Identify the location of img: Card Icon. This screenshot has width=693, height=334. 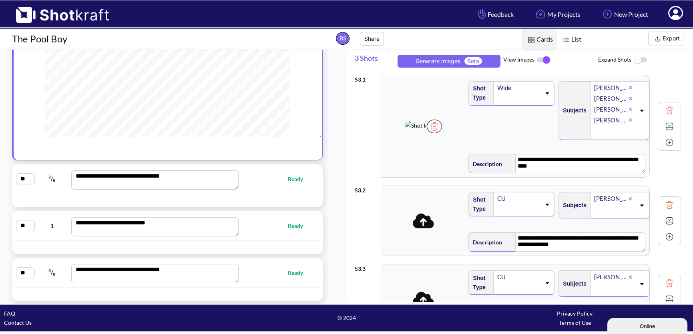
(531, 40).